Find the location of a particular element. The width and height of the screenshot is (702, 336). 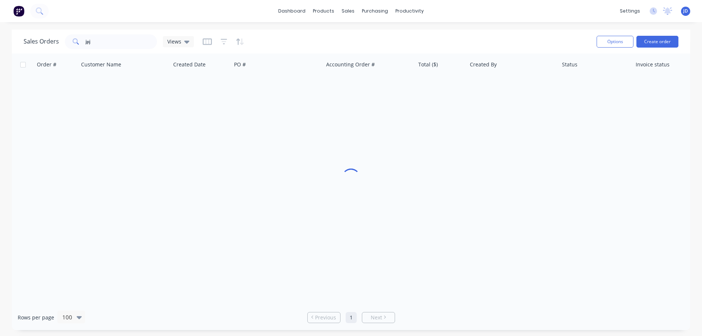

div: Customer Name is located at coordinates (101, 65).